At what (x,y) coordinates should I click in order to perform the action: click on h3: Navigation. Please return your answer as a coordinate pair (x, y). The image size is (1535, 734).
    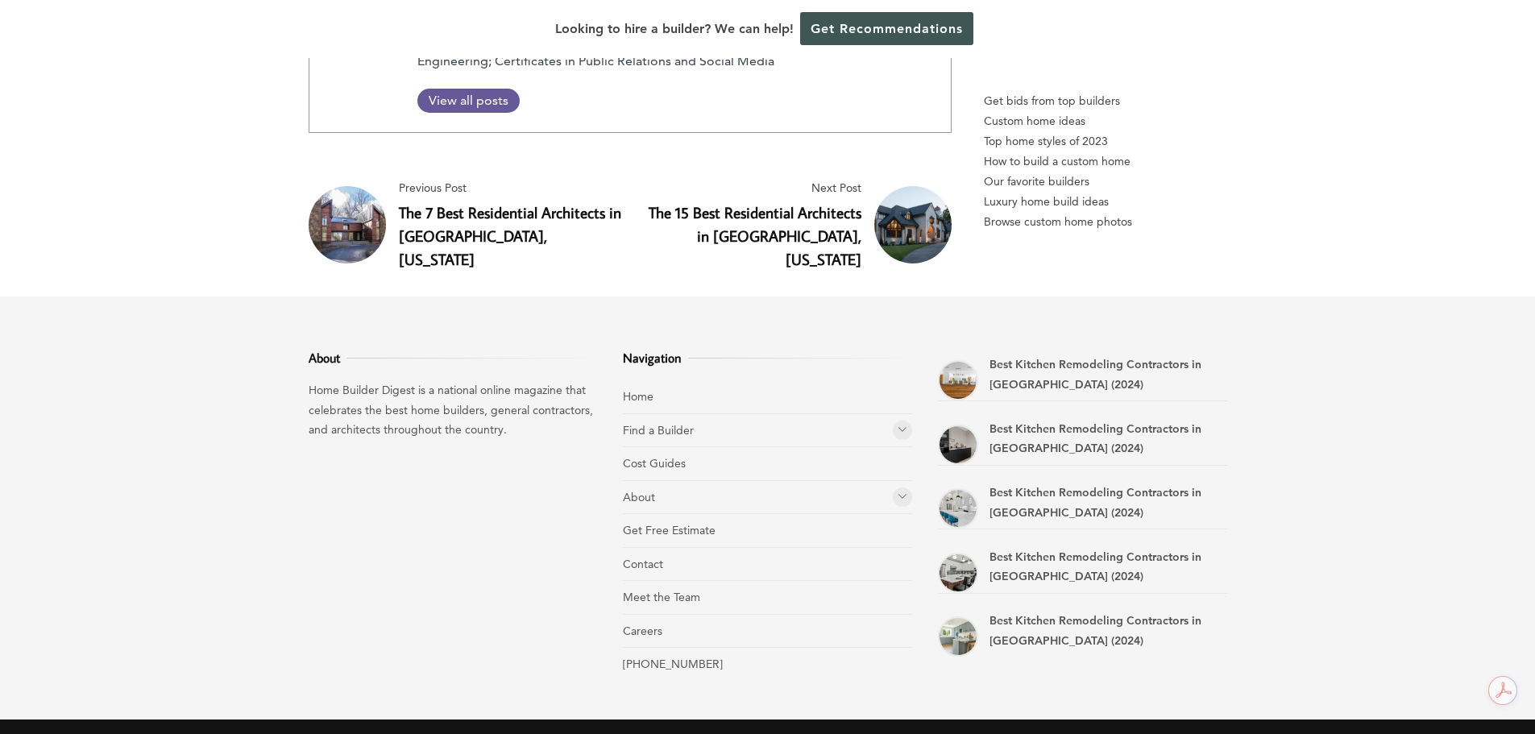
    Looking at the image, I should click on (767, 358).